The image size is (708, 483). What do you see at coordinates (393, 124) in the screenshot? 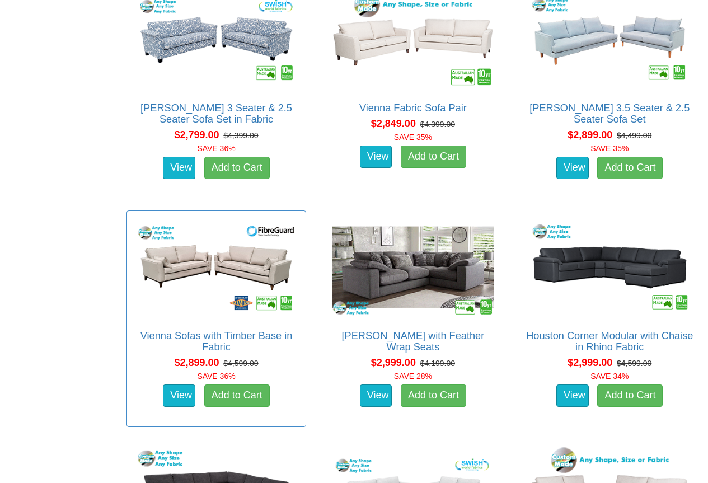
I see `span: $2,849.00` at bounding box center [393, 124].